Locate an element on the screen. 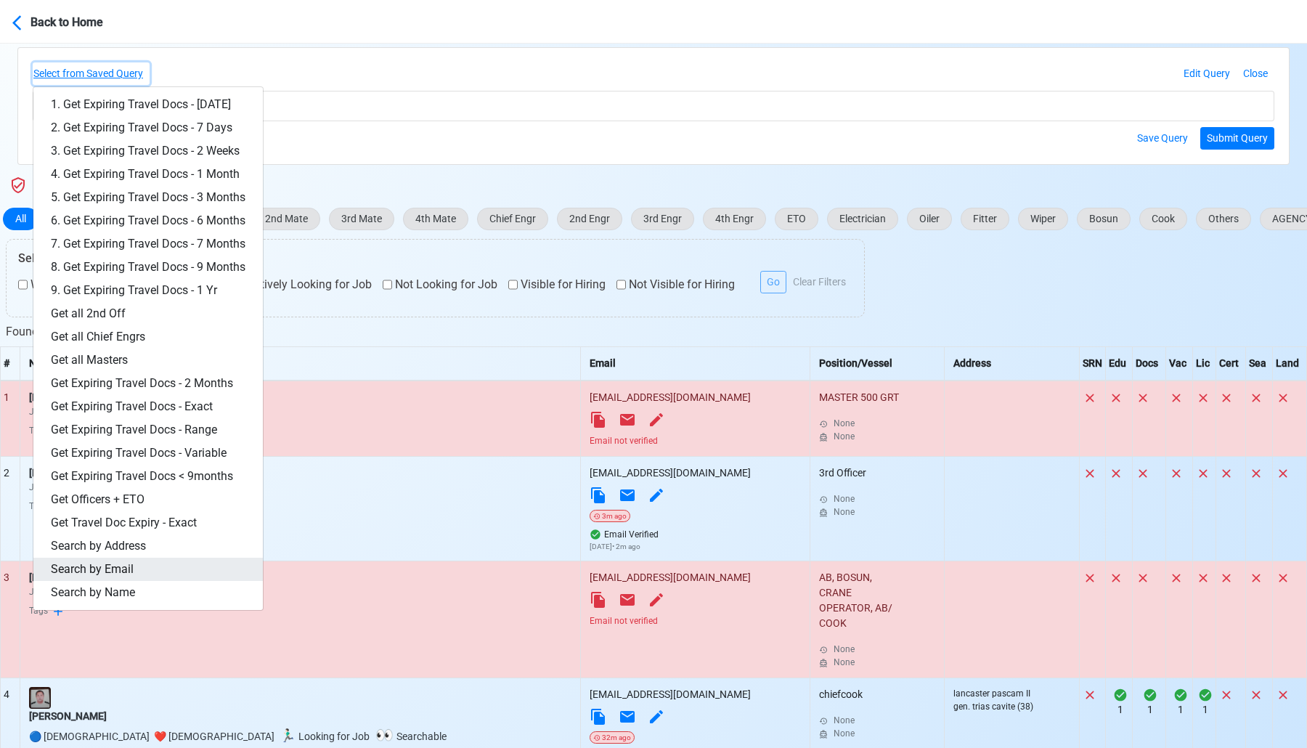 The image size is (1307, 748). button: 3rd Engr is located at coordinates (662, 219).